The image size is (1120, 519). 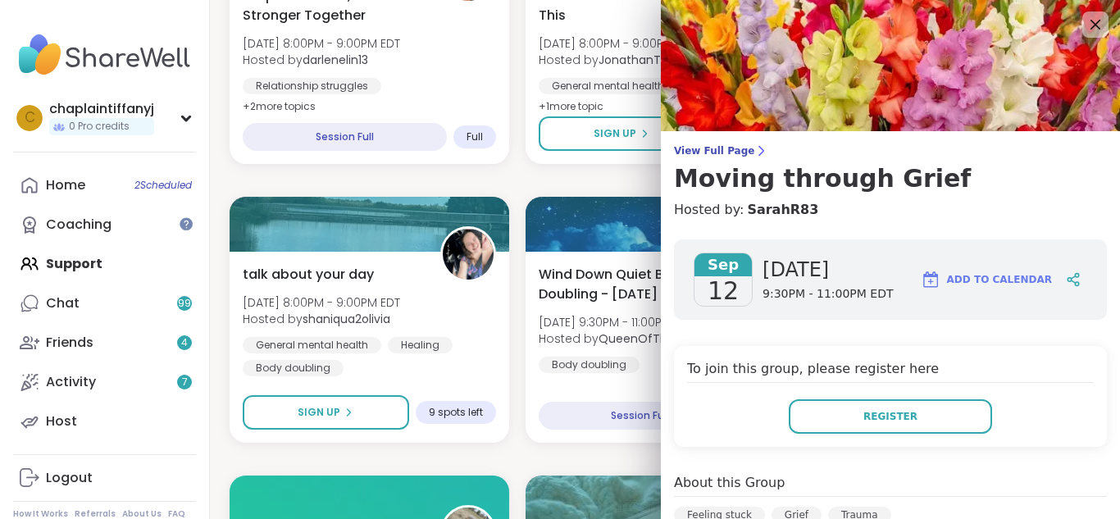 I want to click on span: 2 Scheduled, so click(x=163, y=185).